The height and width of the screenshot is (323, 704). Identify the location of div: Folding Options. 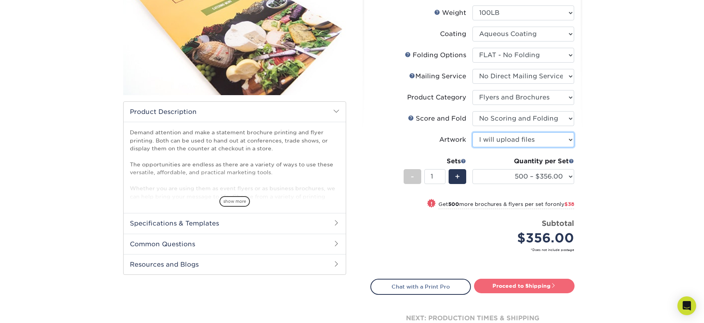
(435, 55).